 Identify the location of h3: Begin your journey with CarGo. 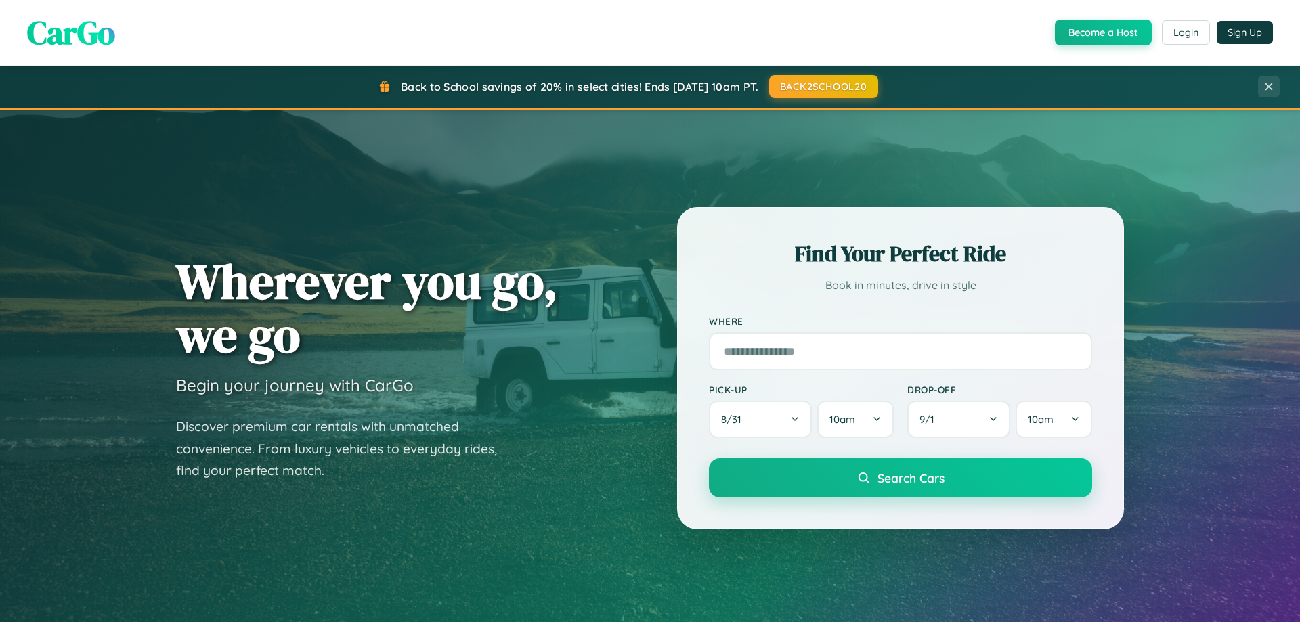
(294, 385).